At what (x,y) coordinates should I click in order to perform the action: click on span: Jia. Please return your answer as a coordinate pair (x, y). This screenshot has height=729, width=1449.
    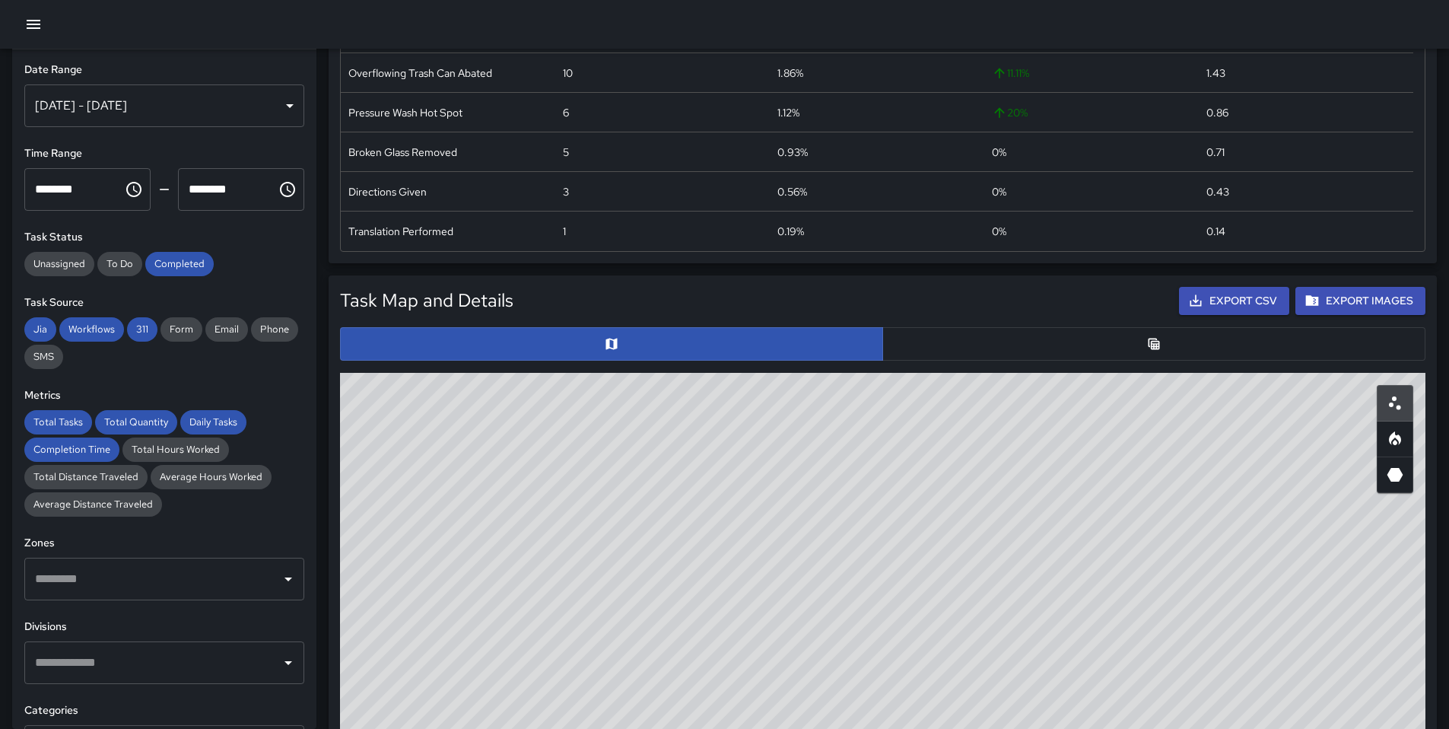
    Looking at the image, I should click on (40, 329).